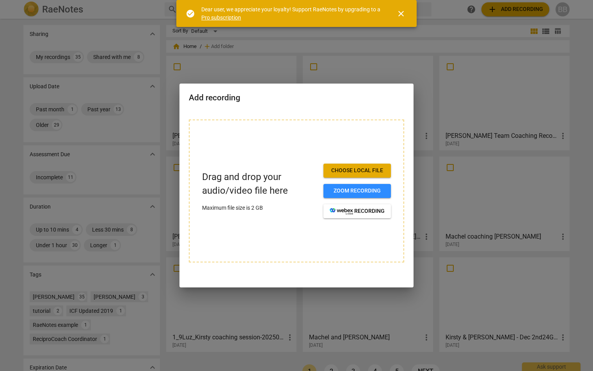  I want to click on button: recording, so click(357, 211).